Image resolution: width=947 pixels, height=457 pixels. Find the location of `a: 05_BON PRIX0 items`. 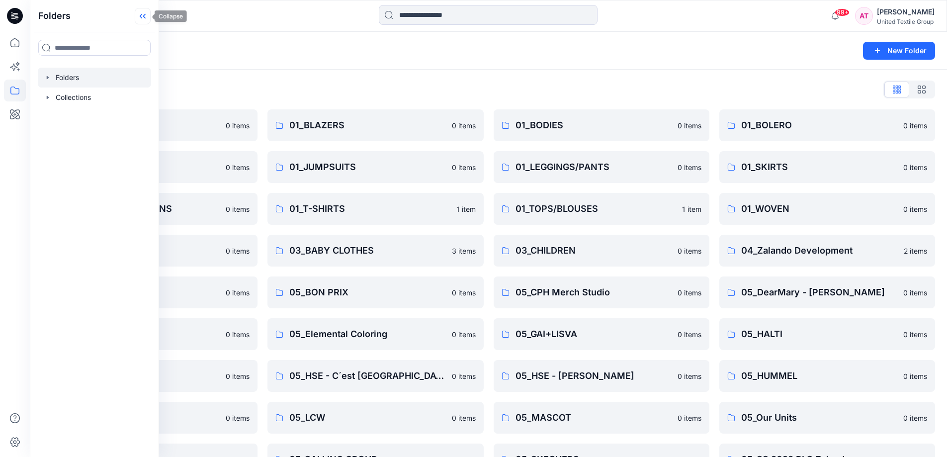

a: 05_BON PRIX0 items is located at coordinates (375, 292).